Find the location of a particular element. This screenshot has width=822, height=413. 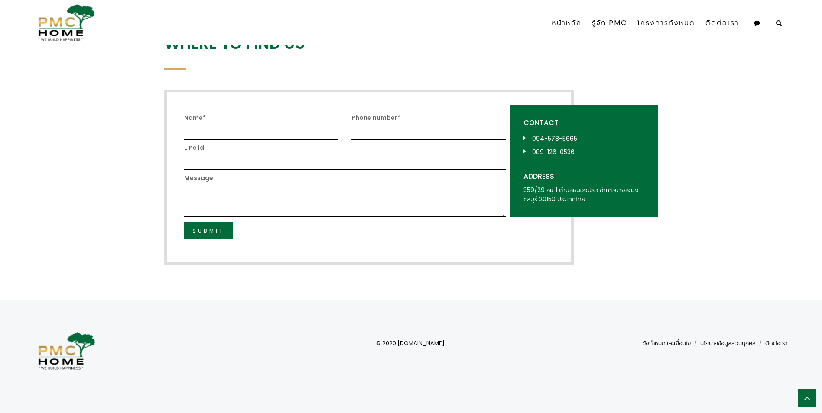

label: Name* is located at coordinates (195, 118).